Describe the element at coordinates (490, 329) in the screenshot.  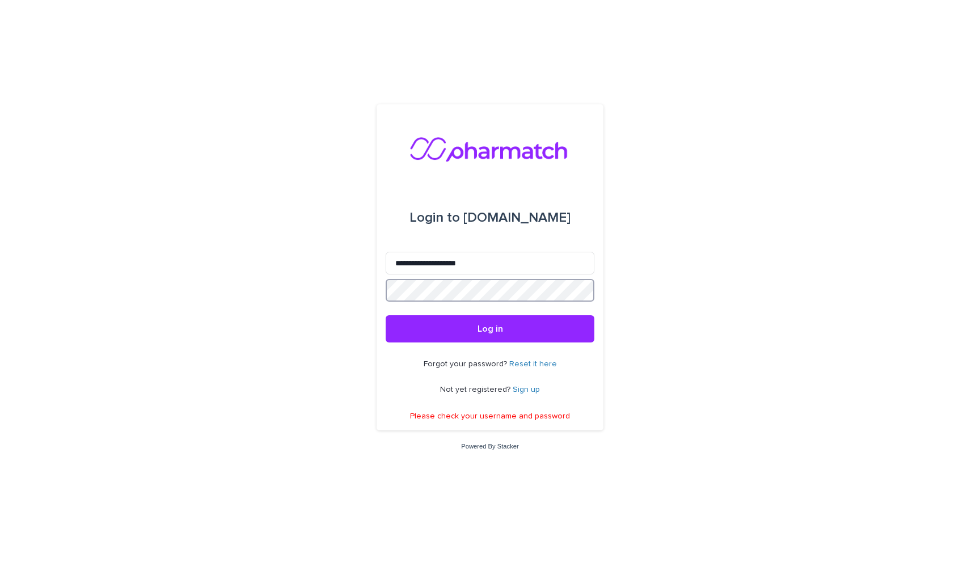
I see `span: Log in` at that location.